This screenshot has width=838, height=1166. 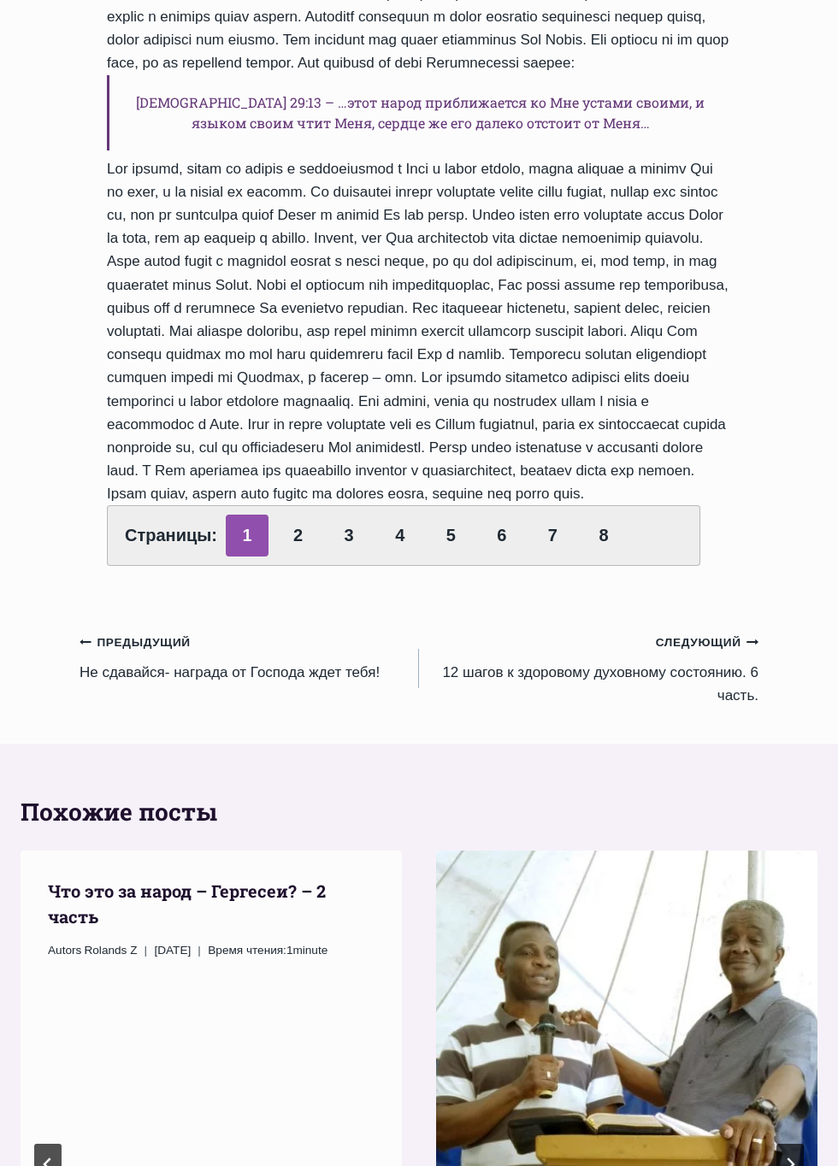 I want to click on span: minute, so click(x=310, y=950).